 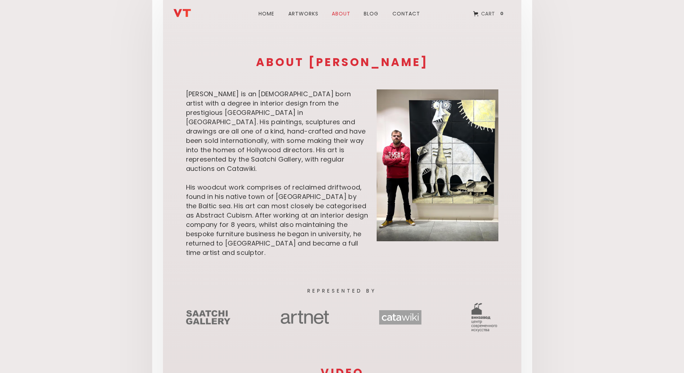 I want to click on div: Represented by, so click(x=342, y=291).